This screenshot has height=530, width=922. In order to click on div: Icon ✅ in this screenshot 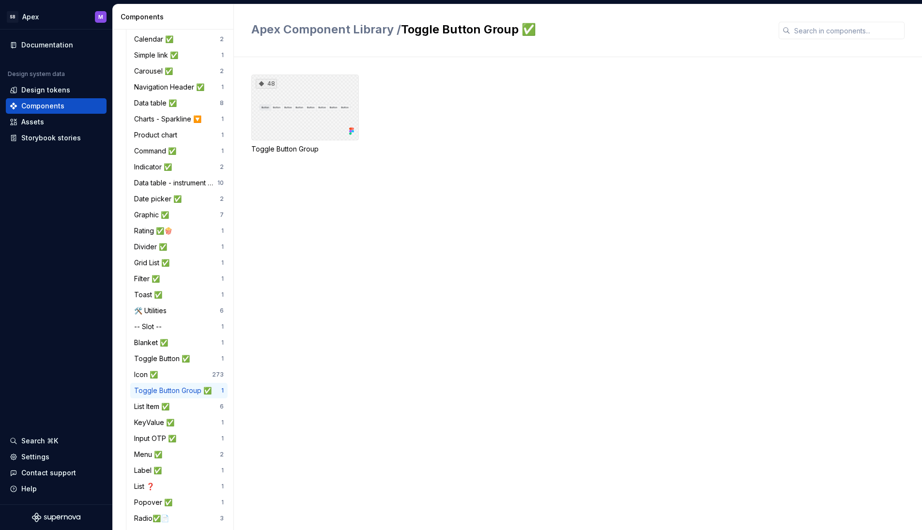, I will do `click(148, 375)`.